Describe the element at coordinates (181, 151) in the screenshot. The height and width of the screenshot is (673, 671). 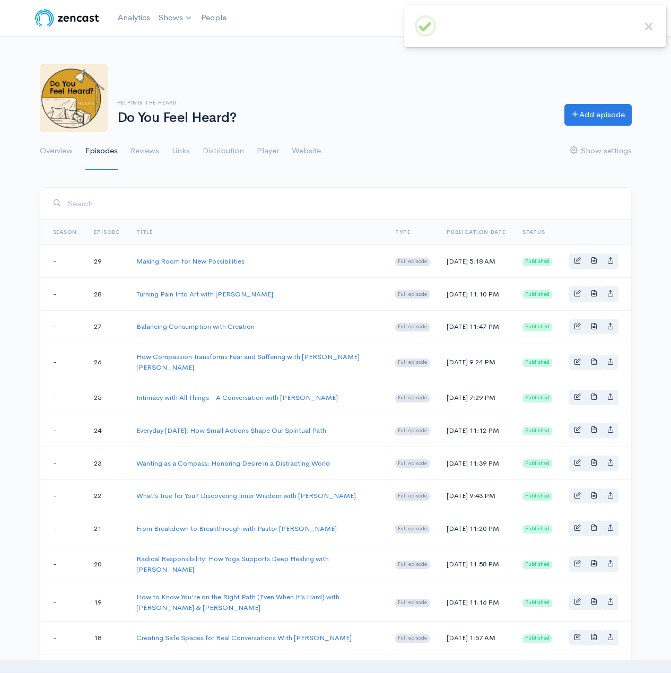
I see `a: Links` at that location.